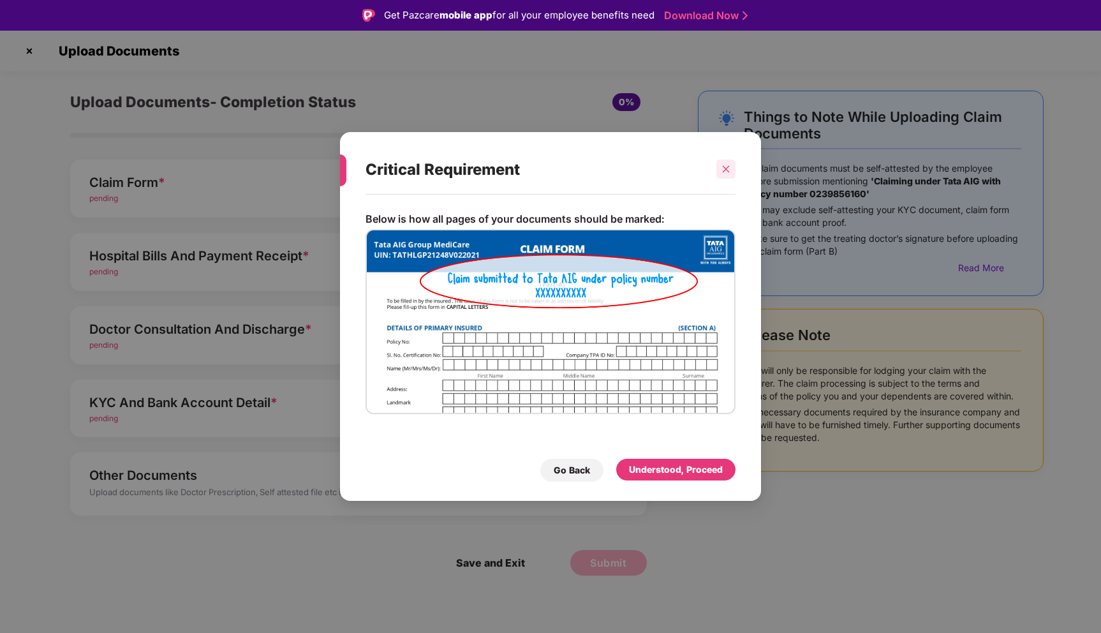 This screenshot has height=633, width=1101. Describe the element at coordinates (535, 170) in the screenshot. I see `div: Critical Requirement` at that location.